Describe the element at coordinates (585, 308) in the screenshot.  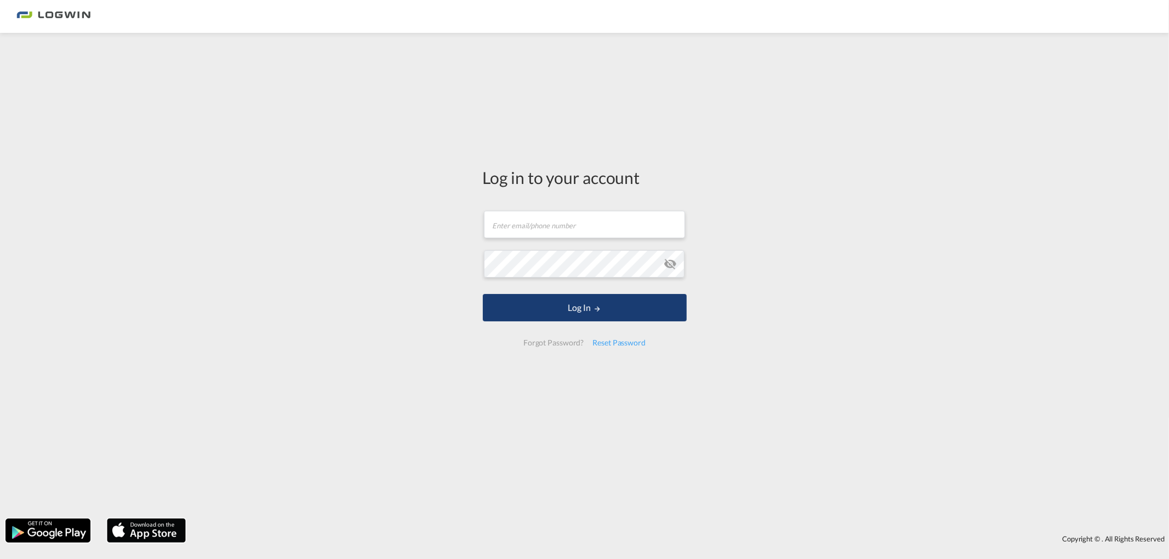
I see `button: LOGIN` at that location.